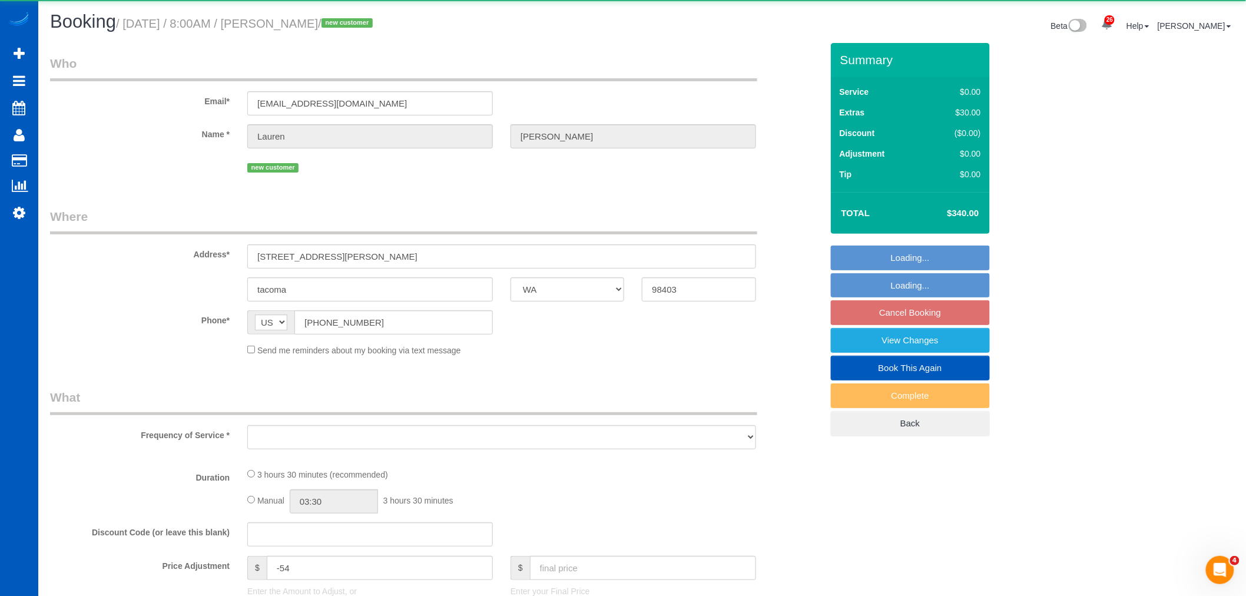  What do you see at coordinates (140, 99) in the screenshot?
I see `label: Email*` at bounding box center [140, 99].